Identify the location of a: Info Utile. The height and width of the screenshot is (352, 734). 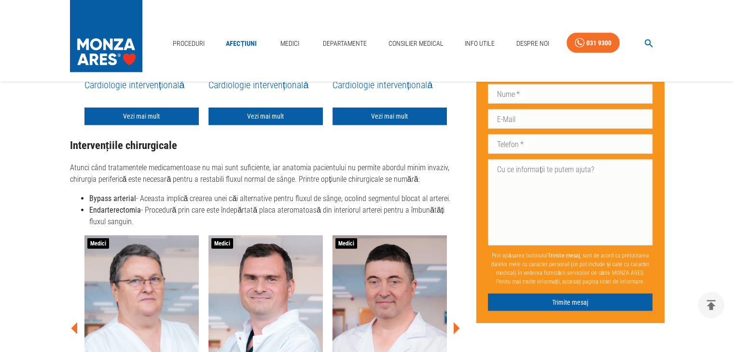
(480, 43).